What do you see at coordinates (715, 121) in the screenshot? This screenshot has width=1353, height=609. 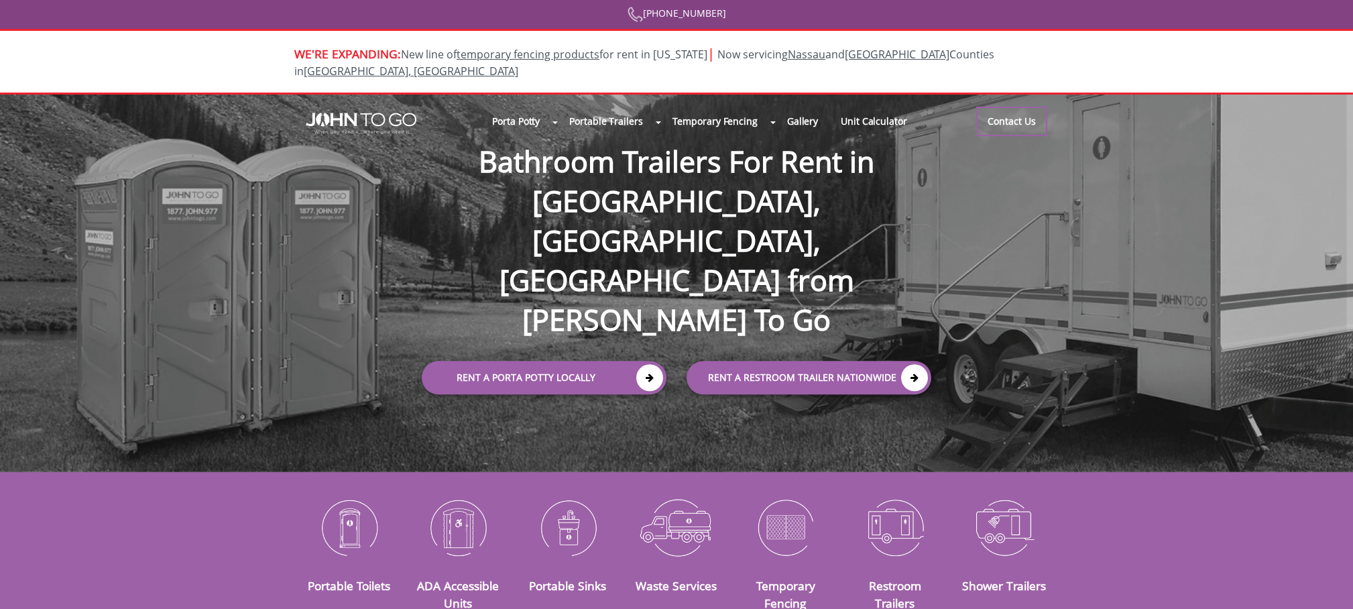 I see `a: Temporary Fencing` at bounding box center [715, 121].